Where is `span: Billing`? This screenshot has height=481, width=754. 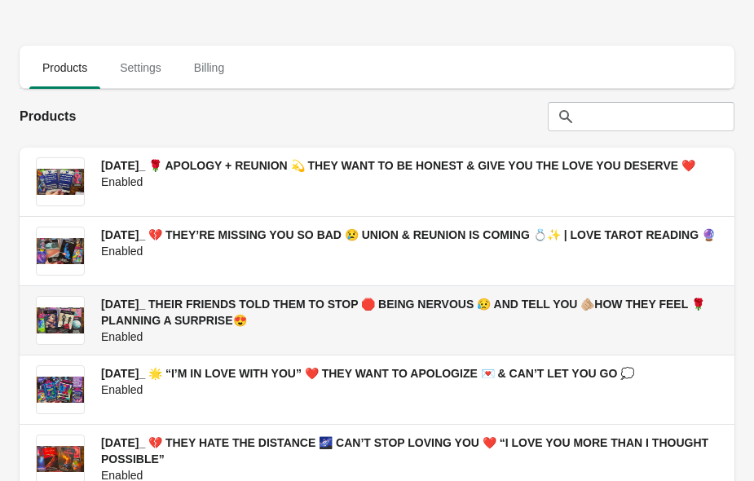
span: Billing is located at coordinates (209, 68).